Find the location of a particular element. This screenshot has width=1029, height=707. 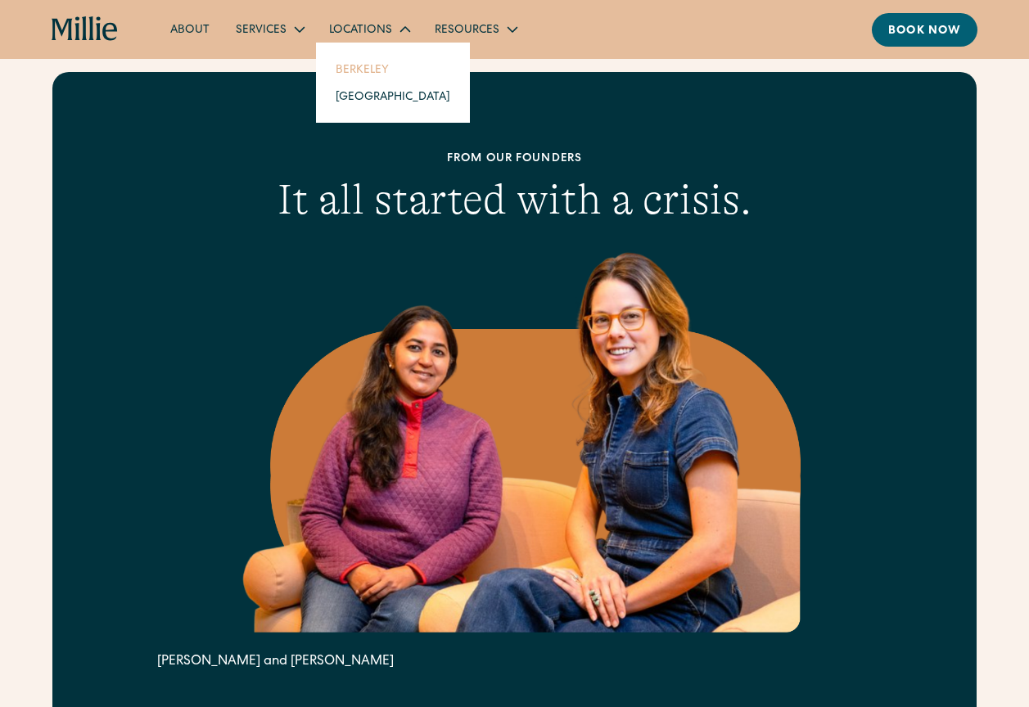

a: Book now is located at coordinates (924, 29).